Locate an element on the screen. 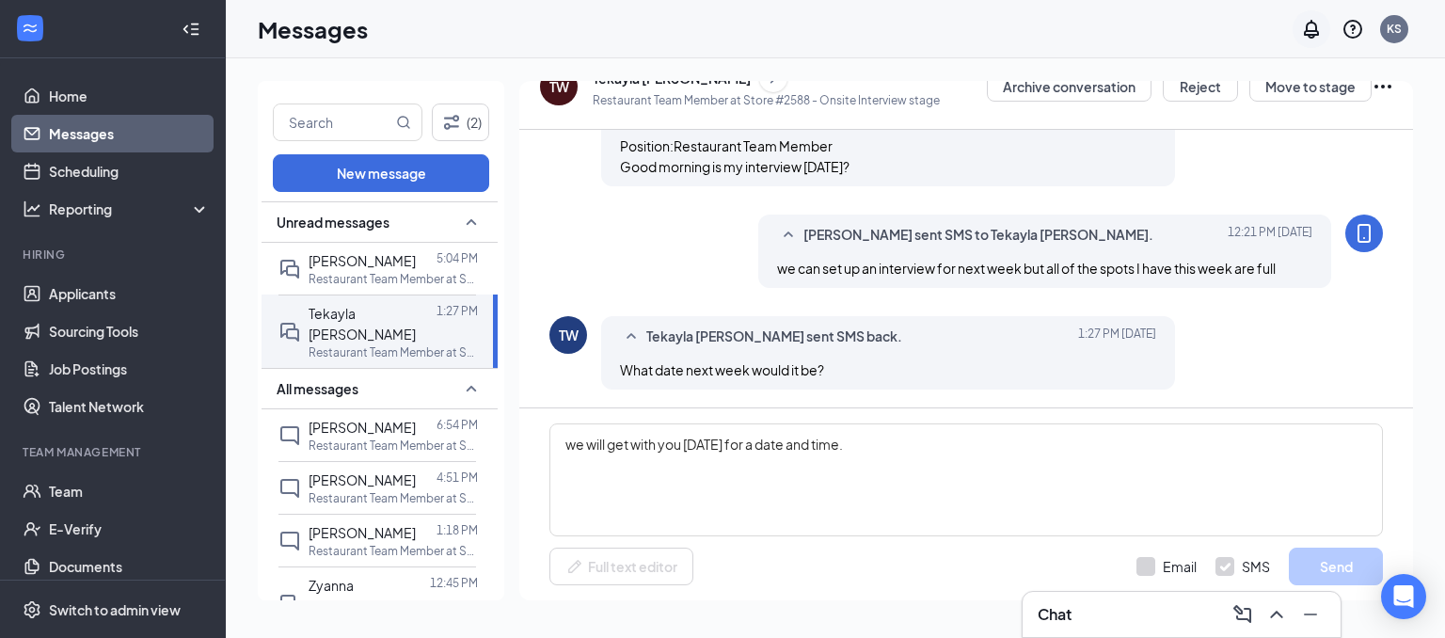  button: Send is located at coordinates (1336, 566).